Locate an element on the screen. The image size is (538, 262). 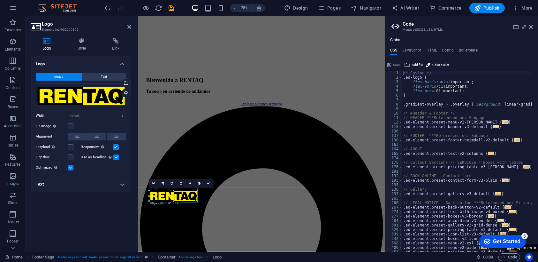
img: Editor Logo is located at coordinates (61, 8).